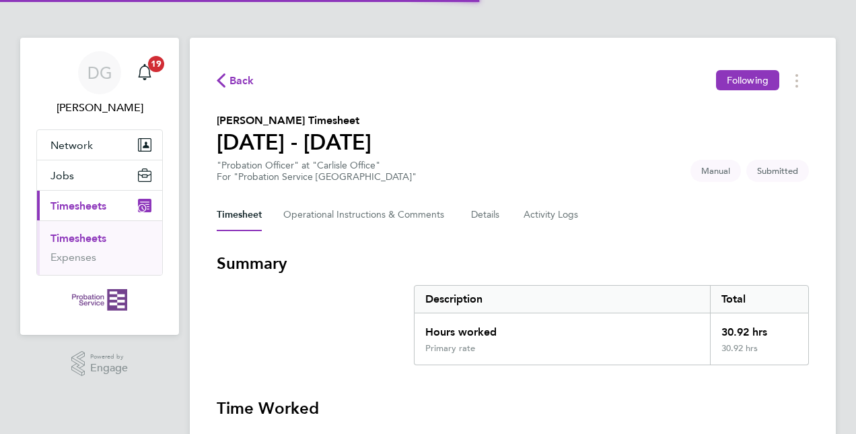 The height and width of the screenshot is (434, 856). What do you see at coordinates (239, 215) in the screenshot?
I see `button: Timesheet` at bounding box center [239, 215].